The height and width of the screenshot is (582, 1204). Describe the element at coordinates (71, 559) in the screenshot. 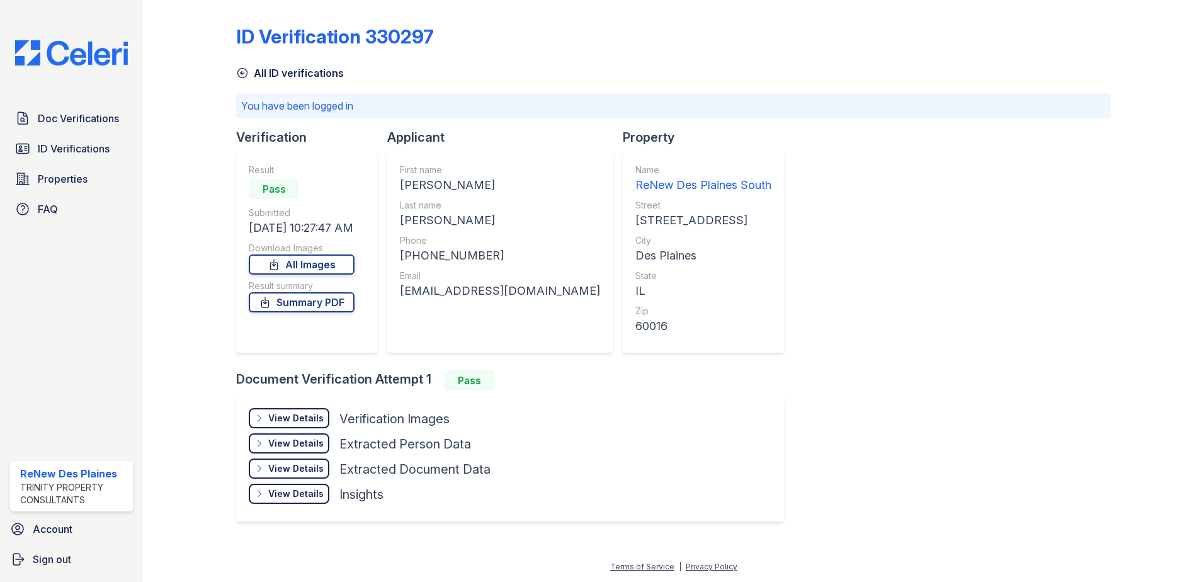

I see `a: Sign out` at that location.